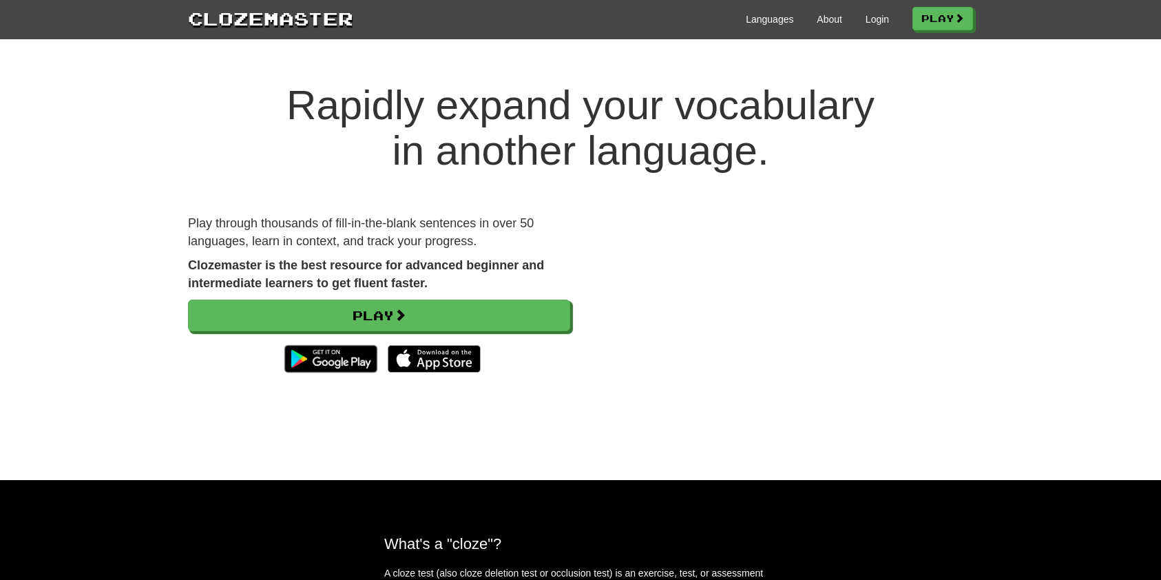 The width and height of the screenshot is (1161, 580). What do you see at coordinates (769, 19) in the screenshot?
I see `a: Languages` at bounding box center [769, 19].